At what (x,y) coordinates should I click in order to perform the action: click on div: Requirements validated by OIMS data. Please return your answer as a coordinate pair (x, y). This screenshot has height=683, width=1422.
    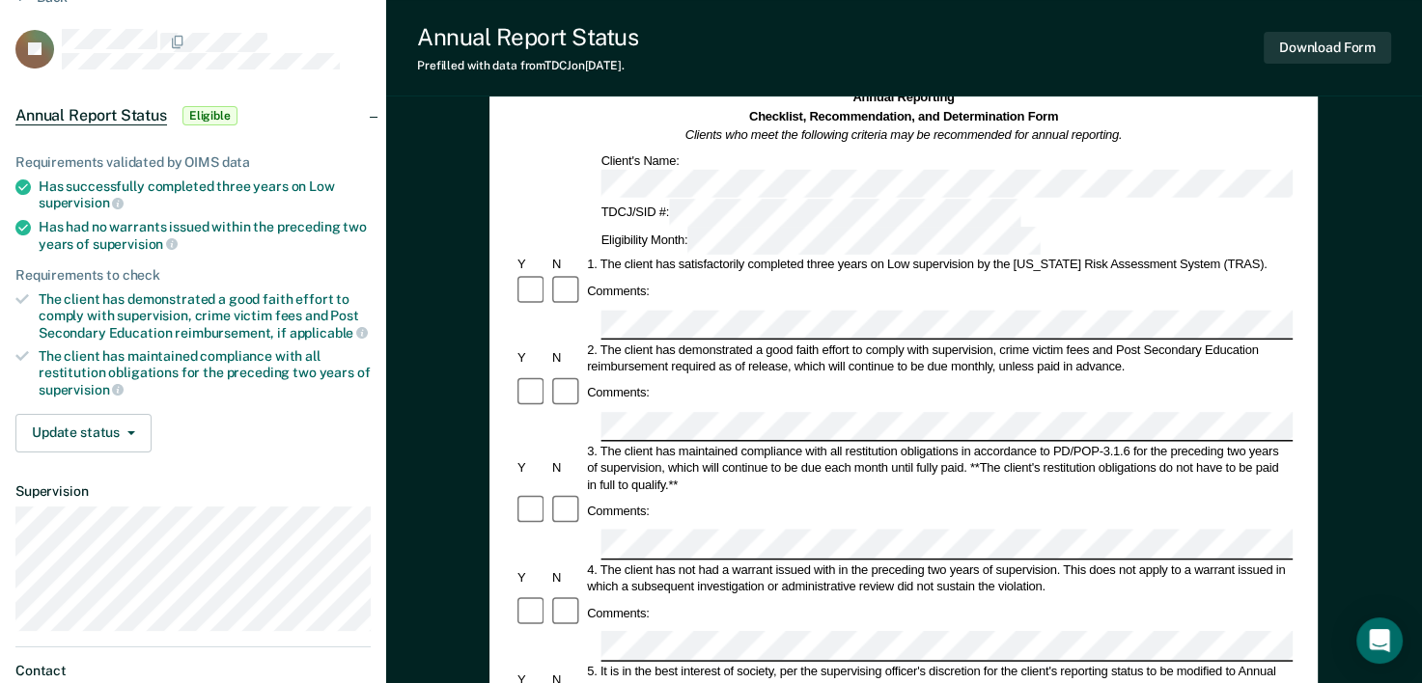
    Looking at the image, I should click on (193, 162).